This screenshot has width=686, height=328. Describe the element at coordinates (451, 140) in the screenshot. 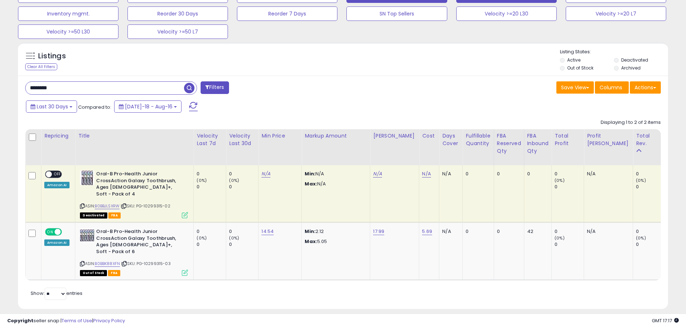

I see `div: Days Cover` at that location.